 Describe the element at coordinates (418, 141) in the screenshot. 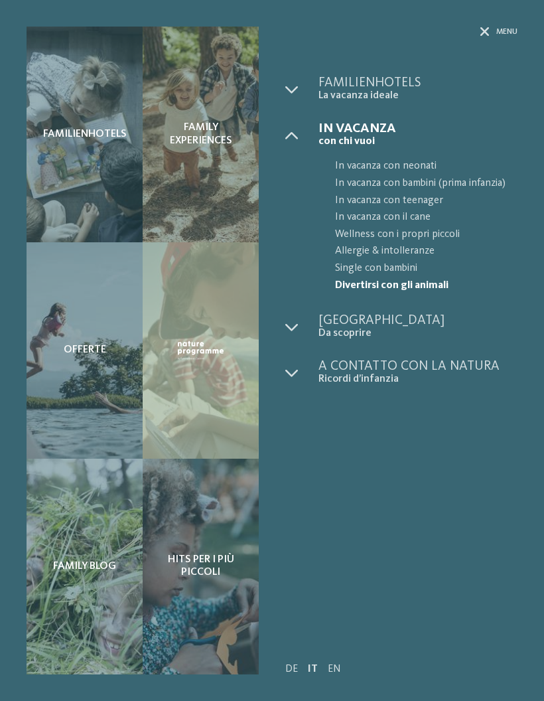

I see `span: con chi vuoi` at that location.